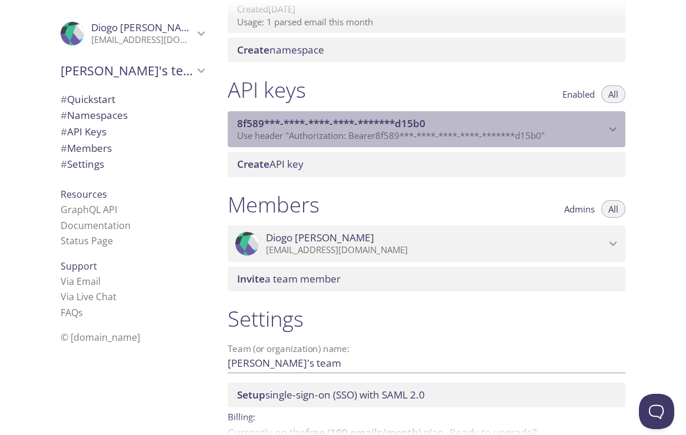 The width and height of the screenshot is (686, 435). Describe the element at coordinates (579, 209) in the screenshot. I see `button: Admins` at that location.